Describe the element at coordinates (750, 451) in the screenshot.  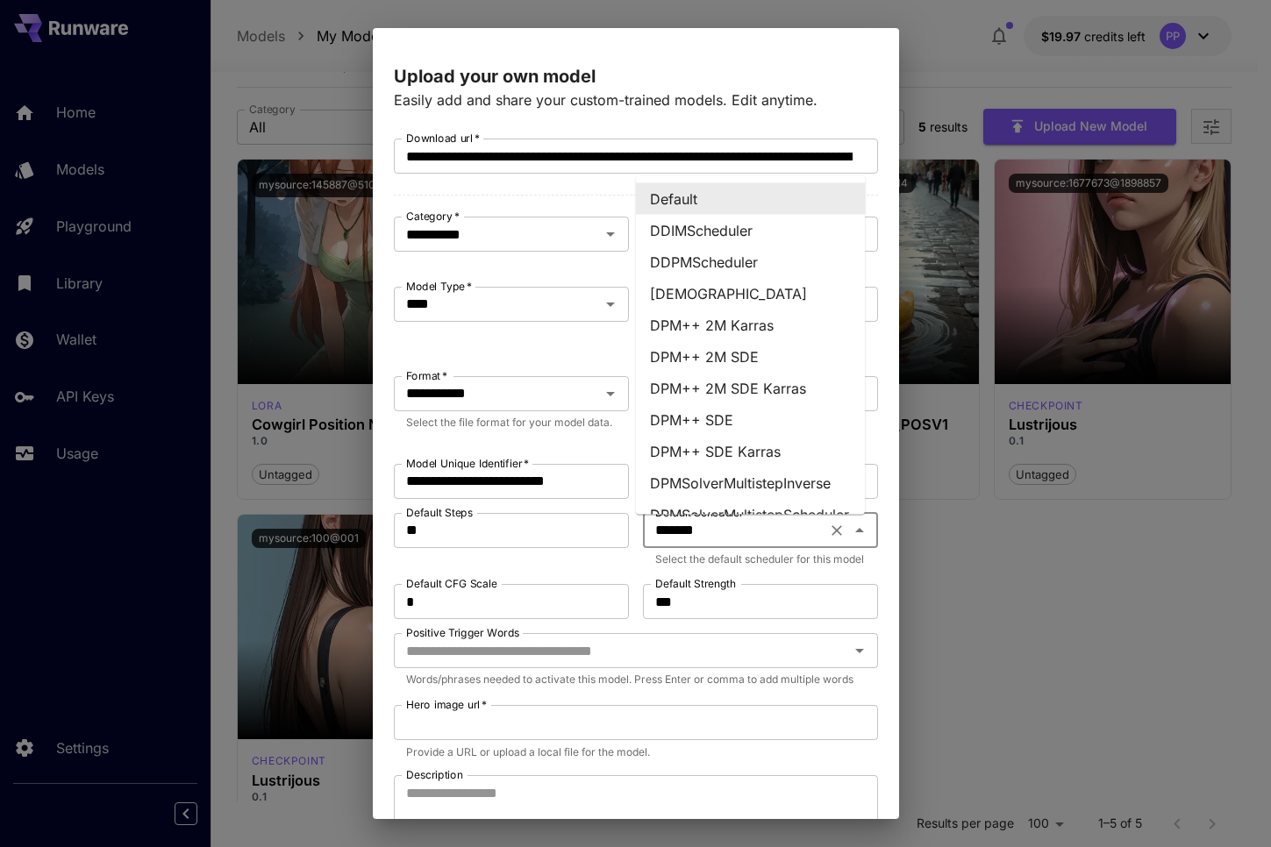
I see `li: DPM++ SDE Karras` at that location.